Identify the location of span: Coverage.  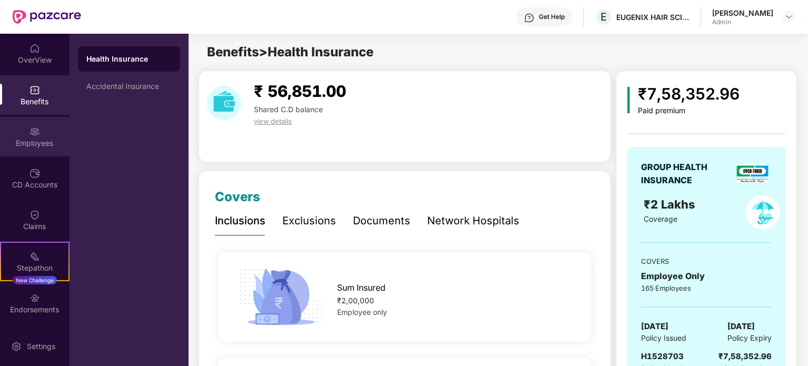
(661, 219).